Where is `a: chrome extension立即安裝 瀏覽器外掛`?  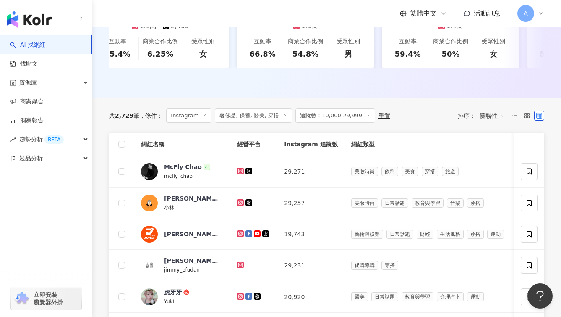
a: chrome extension立即安裝 瀏覽器外掛 is located at coordinates (46, 298).